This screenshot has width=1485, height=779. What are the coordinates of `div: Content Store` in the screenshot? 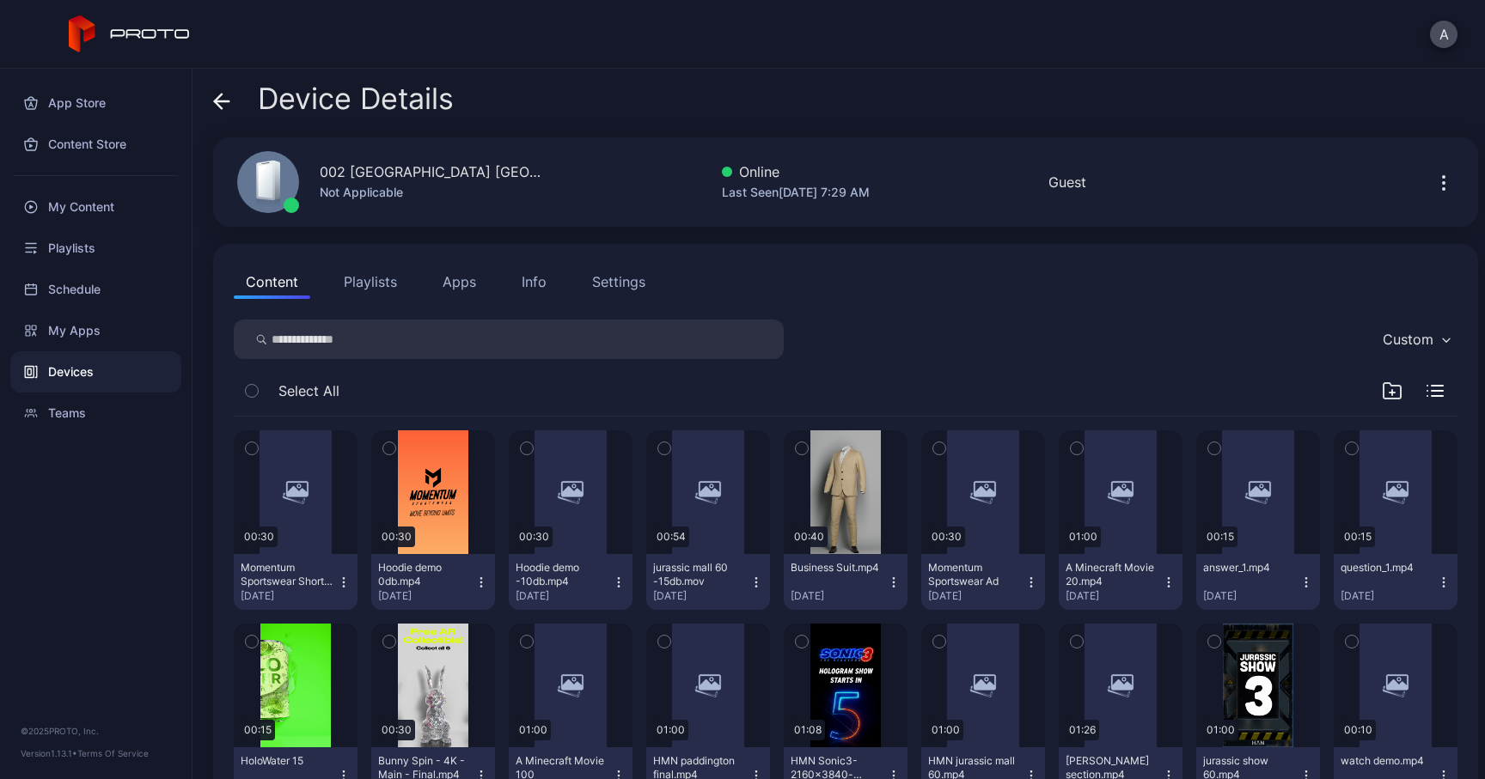 It's located at (95, 144).